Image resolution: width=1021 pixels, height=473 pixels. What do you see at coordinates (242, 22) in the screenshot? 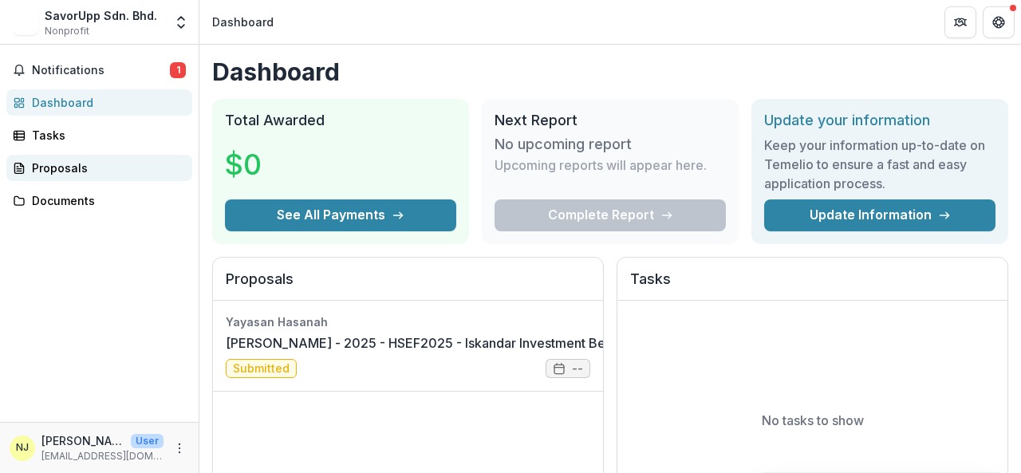
I see `nav: breadcrumb` at bounding box center [242, 22].